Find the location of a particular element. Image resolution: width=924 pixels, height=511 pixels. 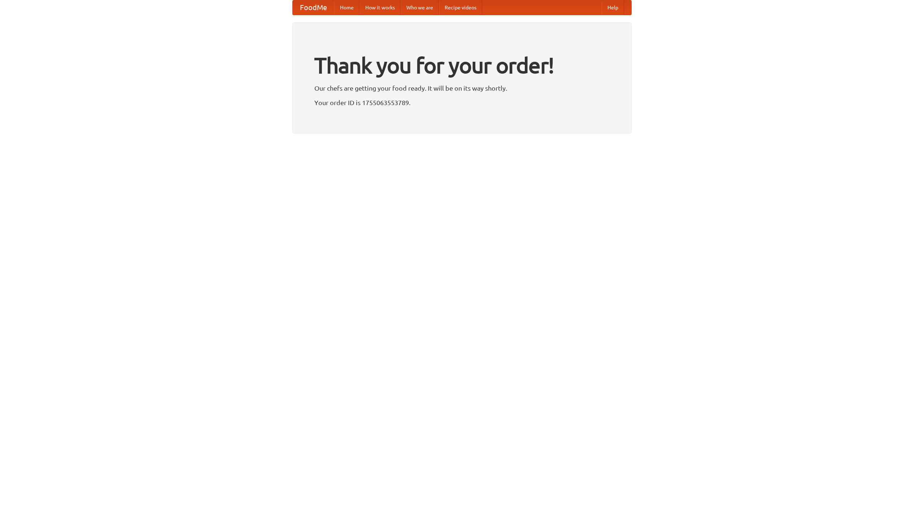

a: How it works is located at coordinates (380, 8).